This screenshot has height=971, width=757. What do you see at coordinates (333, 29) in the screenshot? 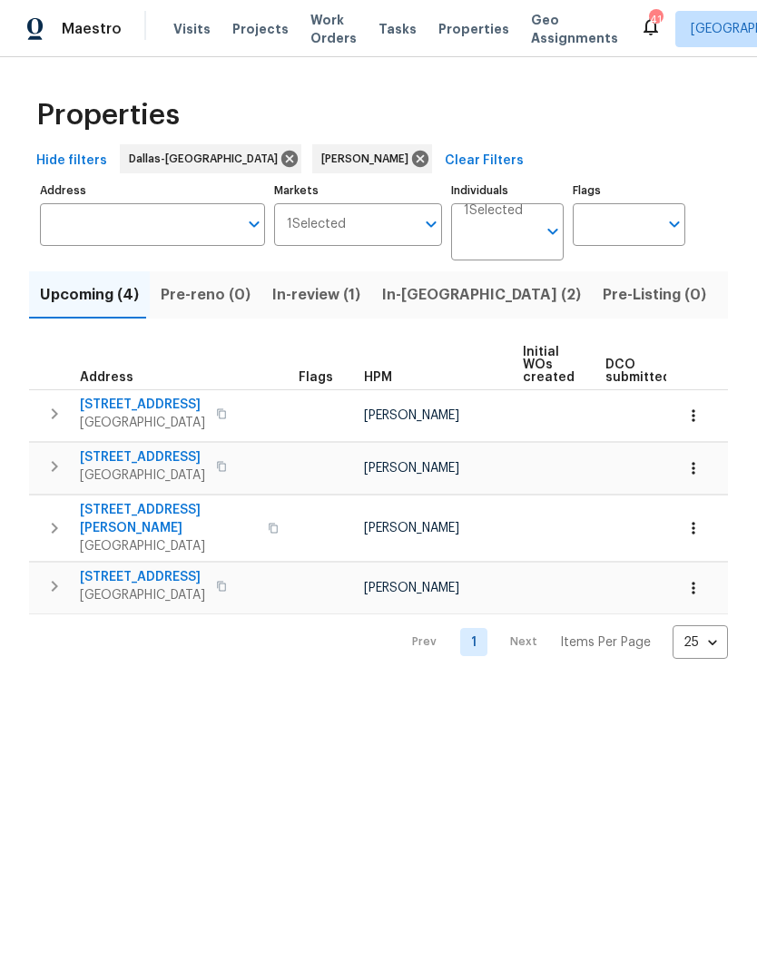
I see `span: Work Orders` at bounding box center [333, 29].